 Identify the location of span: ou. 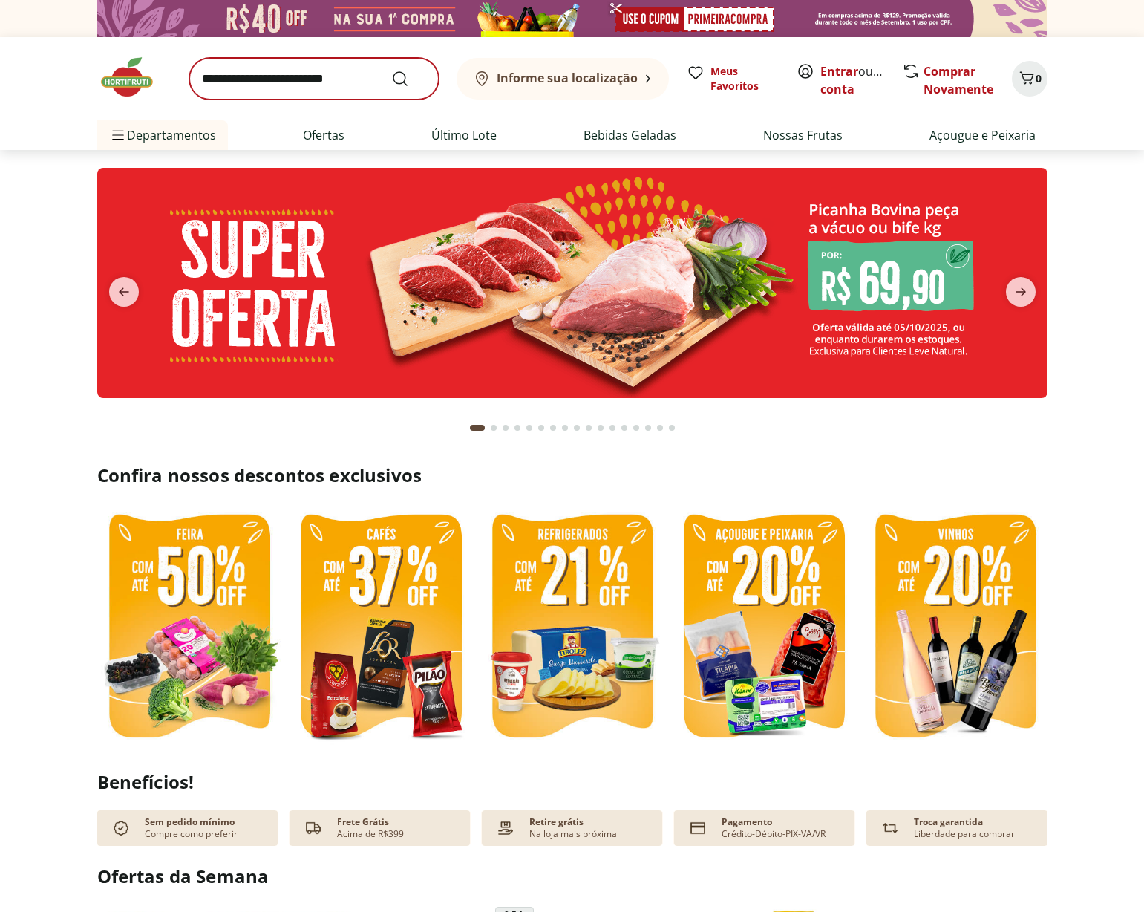
(853, 80).